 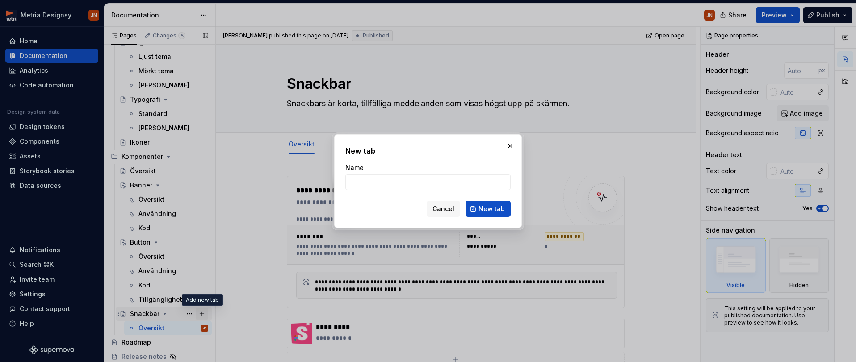 I want to click on label: Name, so click(x=354, y=168).